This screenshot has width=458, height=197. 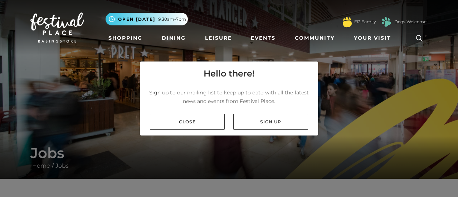 I want to click on h4: Hello there!, so click(x=229, y=74).